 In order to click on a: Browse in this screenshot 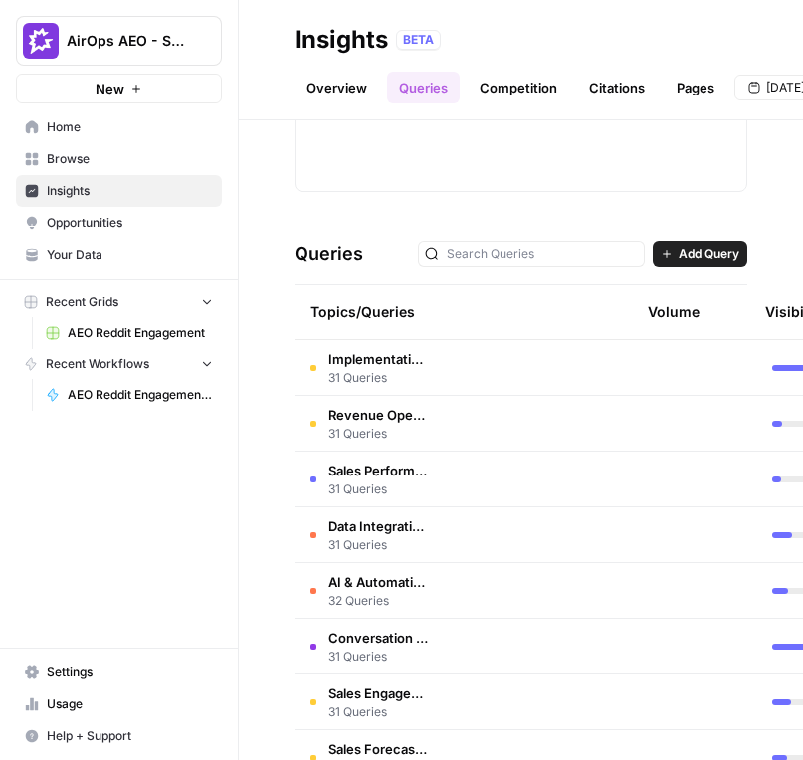, I will do `click(118, 159)`.